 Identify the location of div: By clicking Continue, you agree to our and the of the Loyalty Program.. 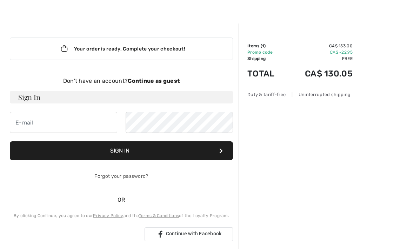
(121, 216).